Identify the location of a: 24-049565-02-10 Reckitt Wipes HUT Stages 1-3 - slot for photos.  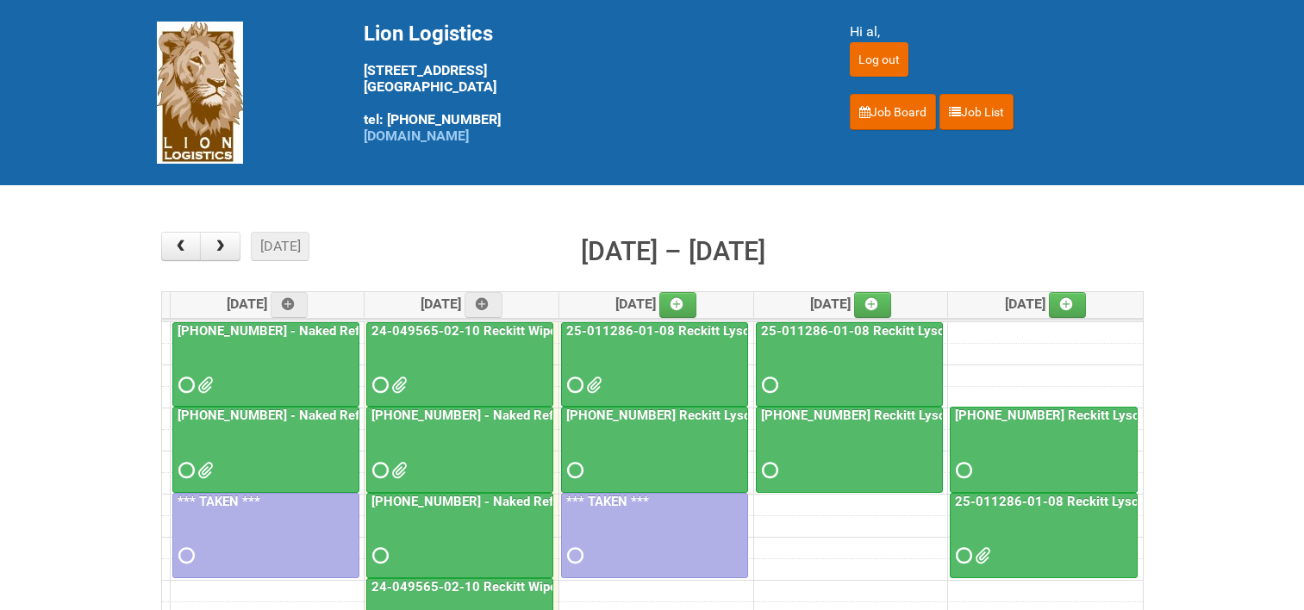
(564, 587).